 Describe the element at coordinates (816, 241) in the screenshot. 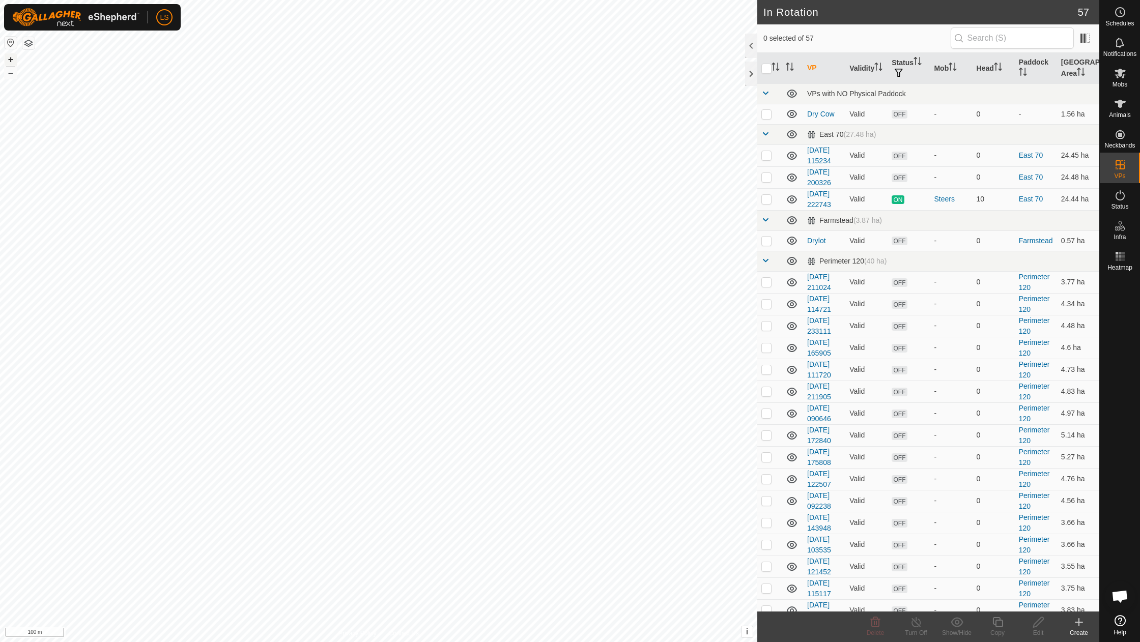

I see `a: Drylot` at that location.